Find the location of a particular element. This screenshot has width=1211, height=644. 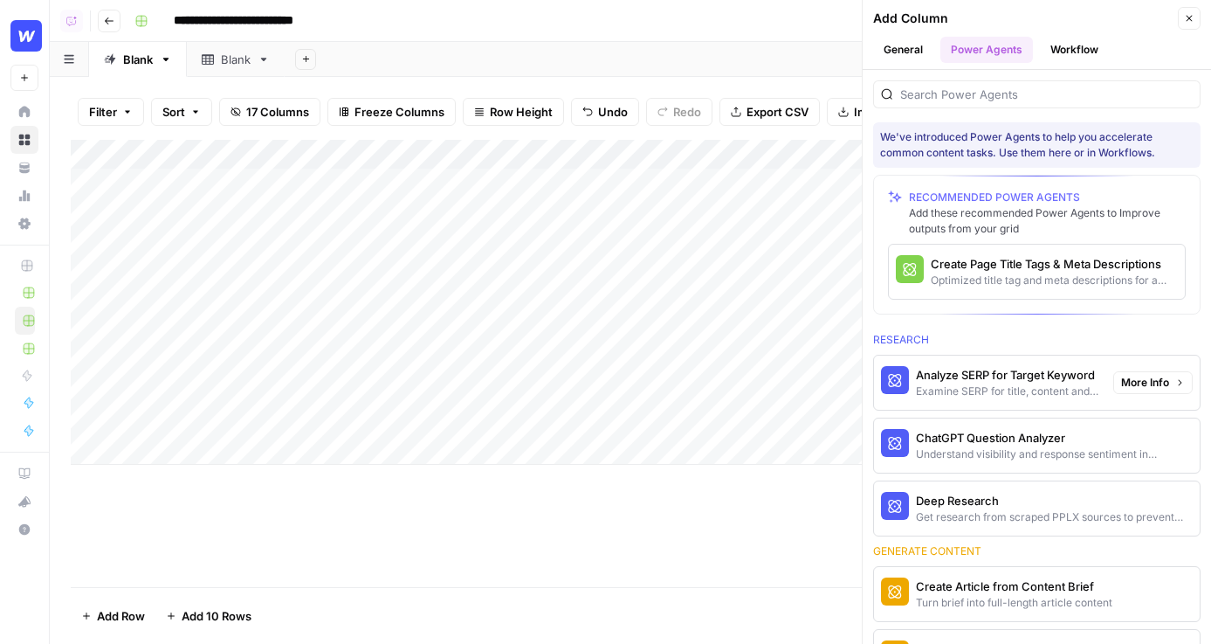

button: Create Page Title Tags & Meta DescriptionsOptimized title tag and meta descriptions for a page is located at coordinates (1037, 272).